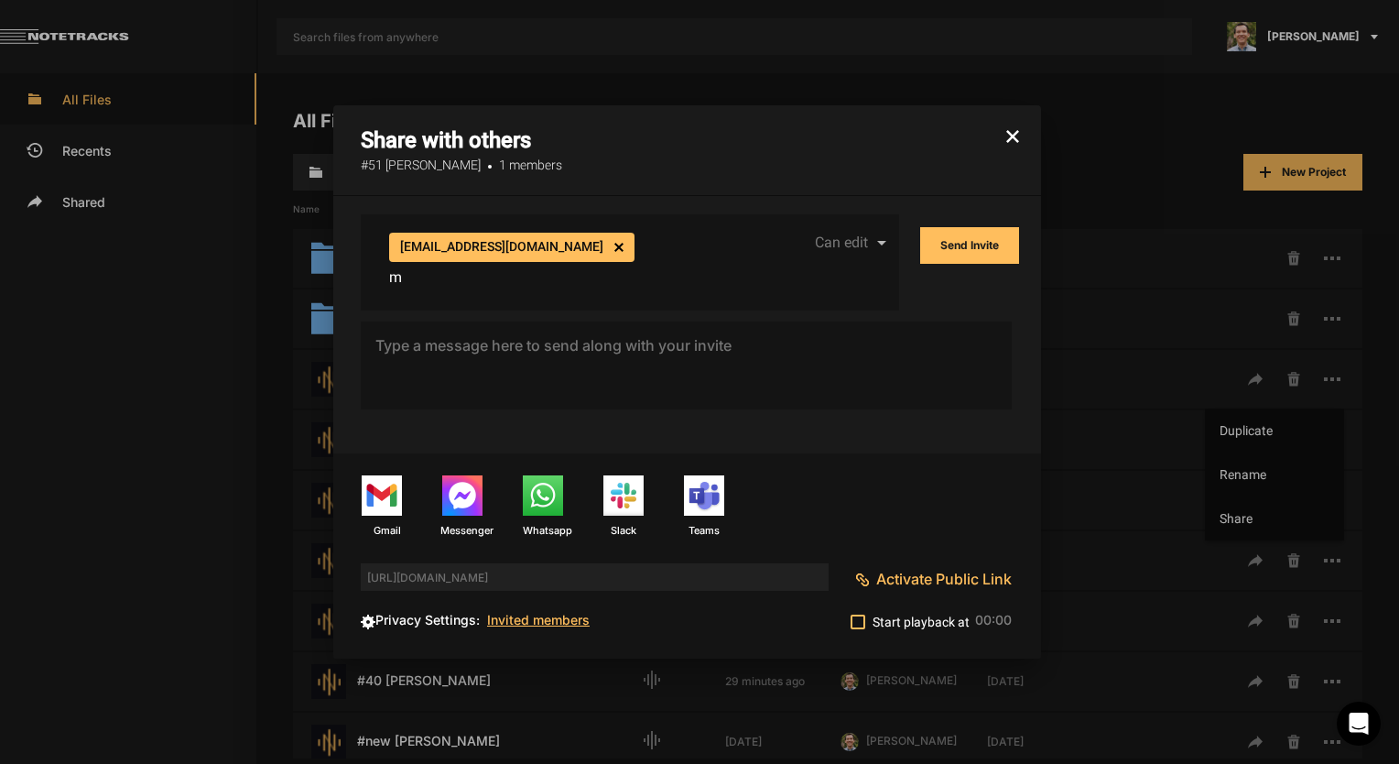  Describe the element at coordinates (462, 526) in the screenshot. I see `span: Messenger` at that location.